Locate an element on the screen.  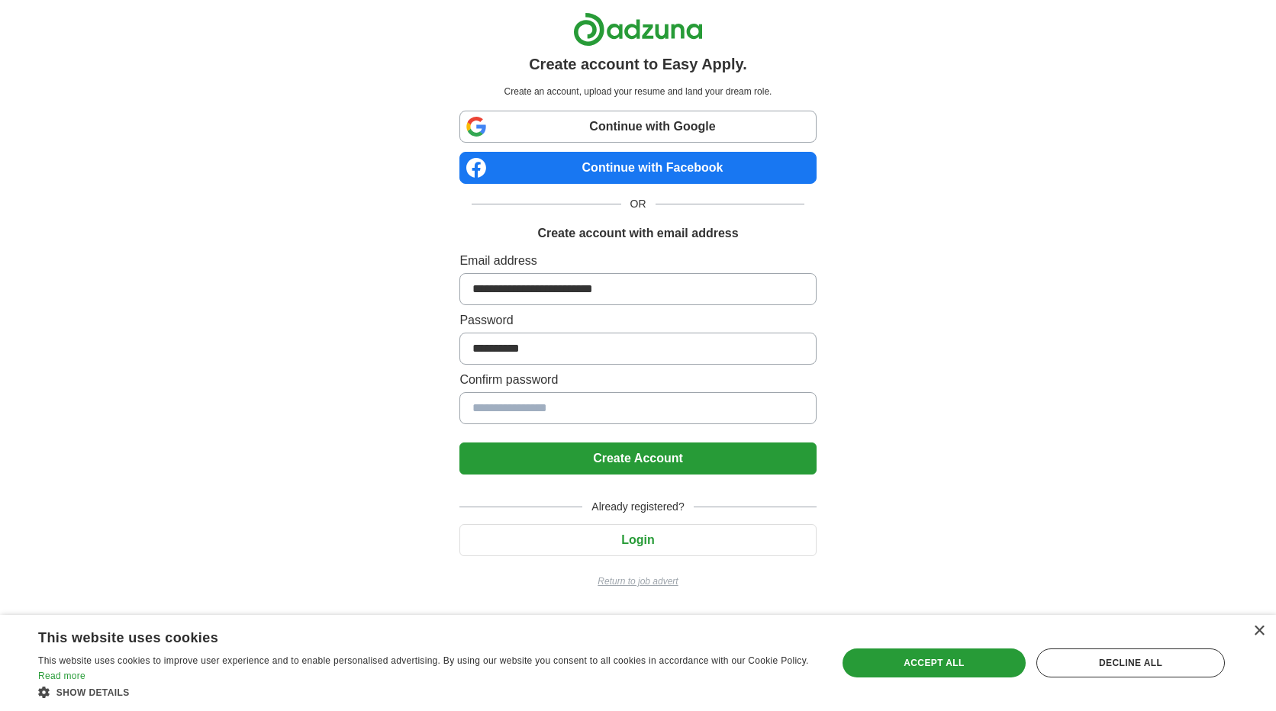
a: Login is located at coordinates (637, 540).